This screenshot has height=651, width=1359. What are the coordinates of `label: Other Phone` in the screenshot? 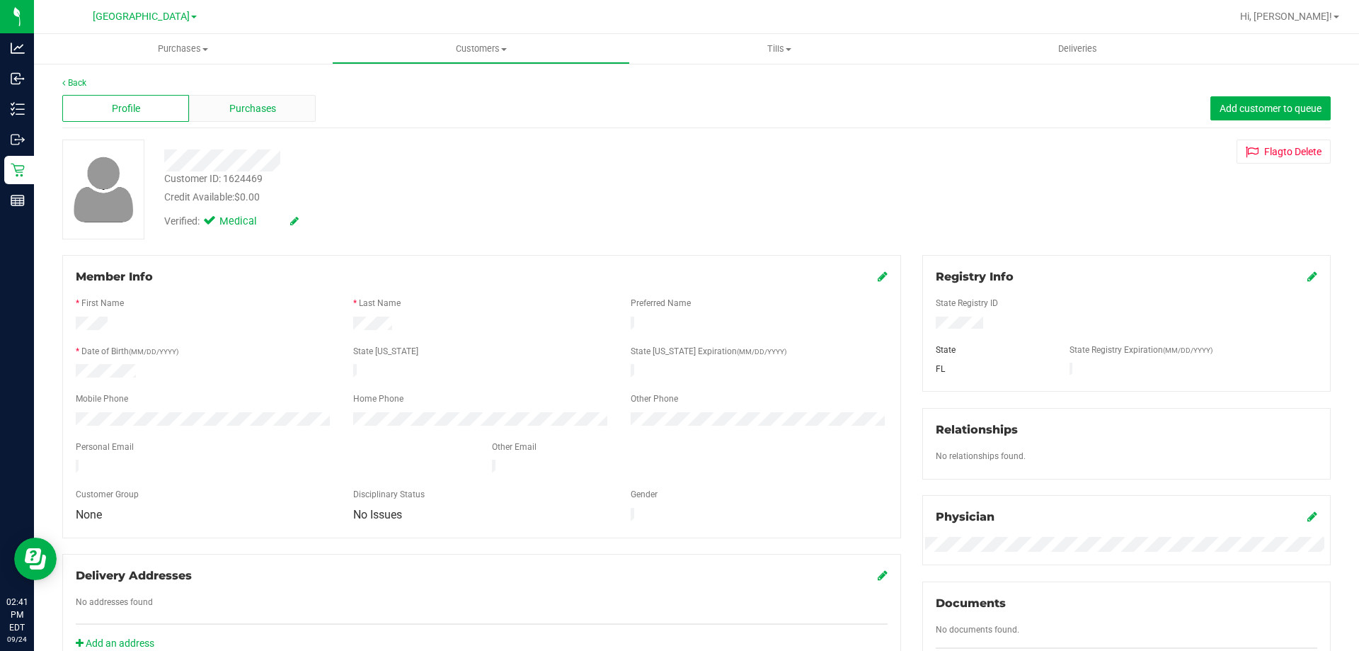 It's located at (654, 399).